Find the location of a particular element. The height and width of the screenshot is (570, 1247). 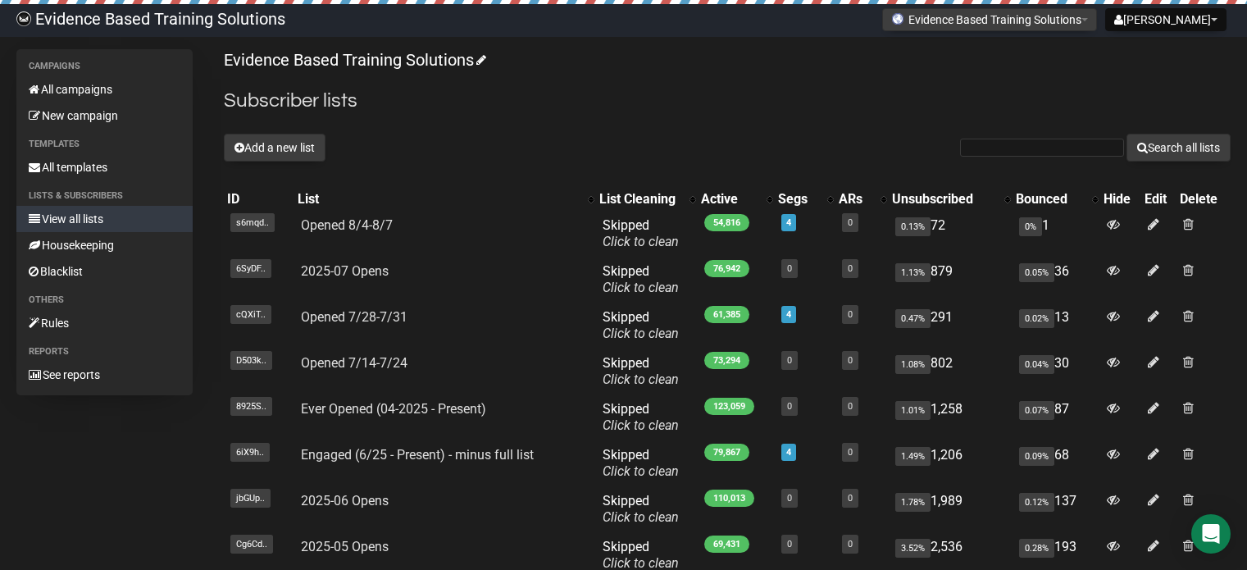

li: Lists & subscribers is located at coordinates (104, 196).